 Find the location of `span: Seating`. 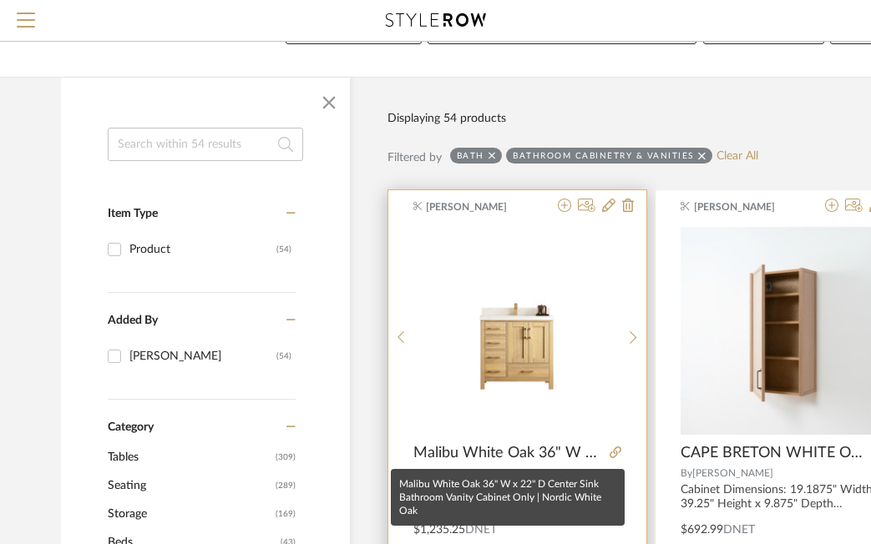

span: Seating is located at coordinates (190, 486).